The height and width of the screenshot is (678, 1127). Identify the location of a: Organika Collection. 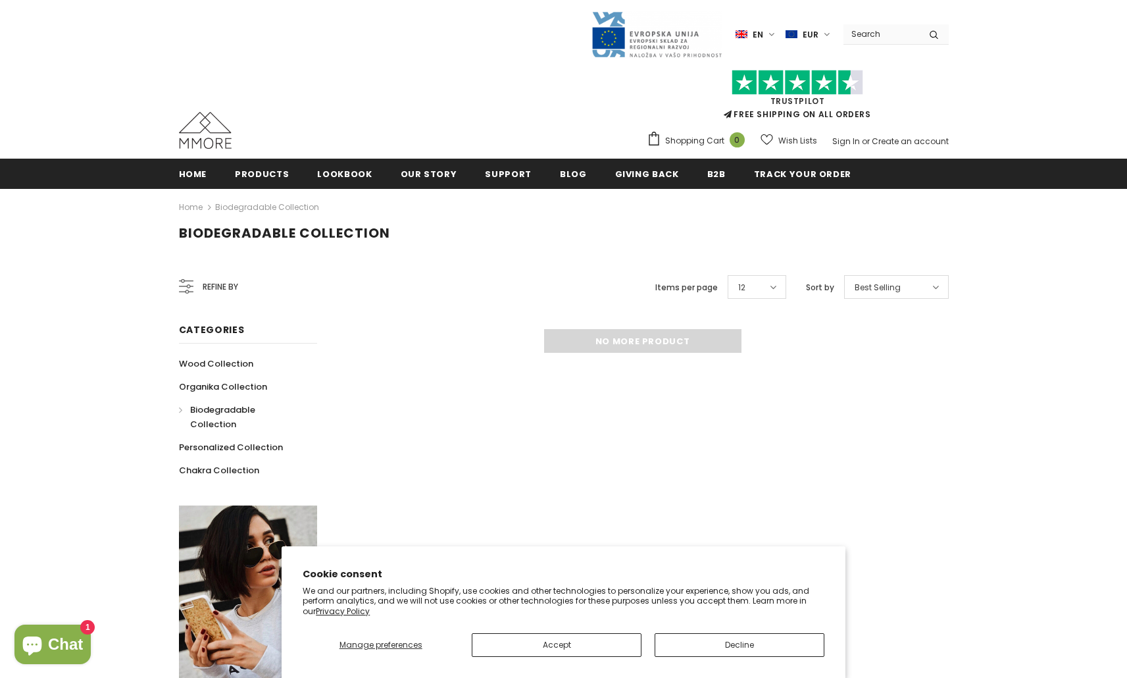
(223, 386).